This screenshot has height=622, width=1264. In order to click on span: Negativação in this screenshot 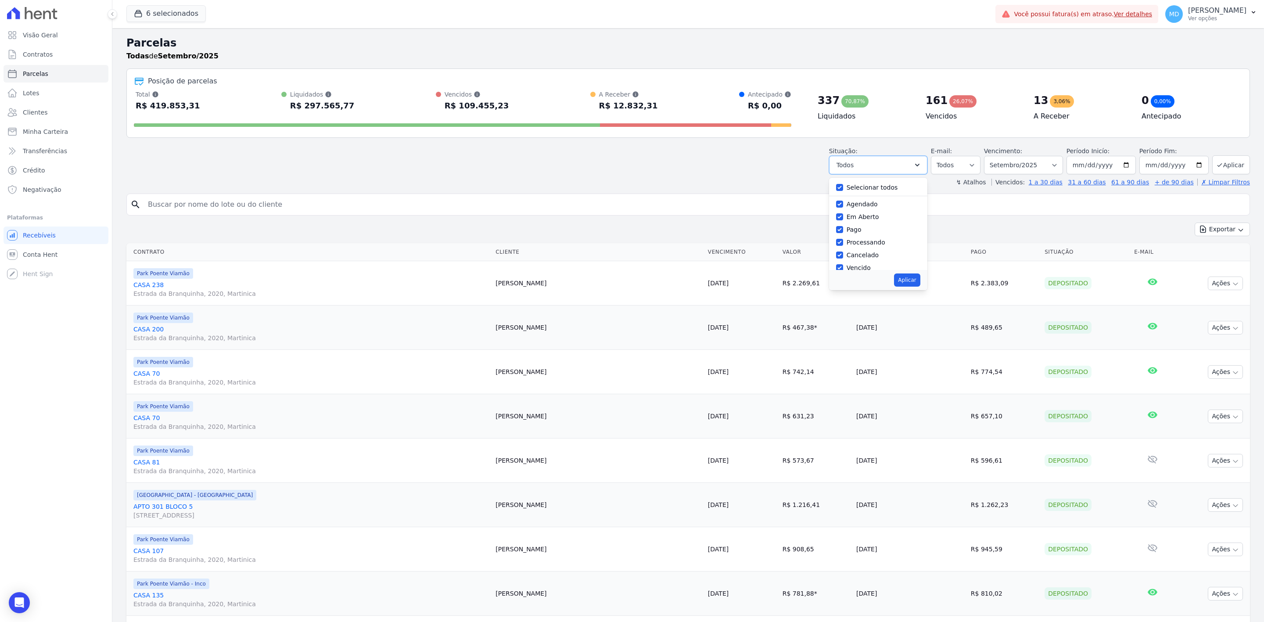, I will do `click(42, 190)`.